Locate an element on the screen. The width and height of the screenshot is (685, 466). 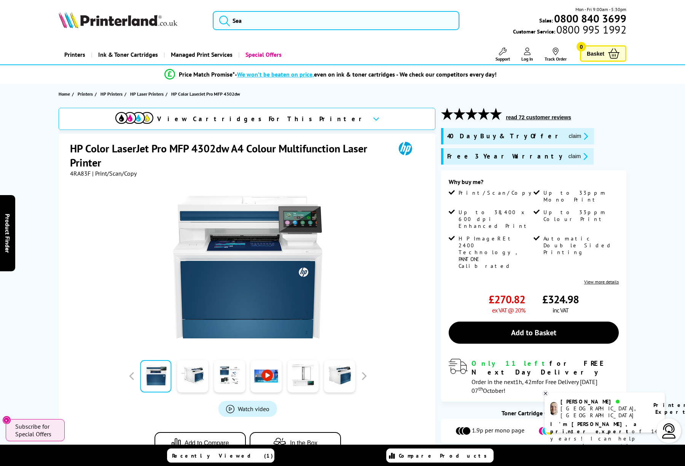
img: HP Color LaserJet Pro MFP 4302dw is located at coordinates (248, 267).